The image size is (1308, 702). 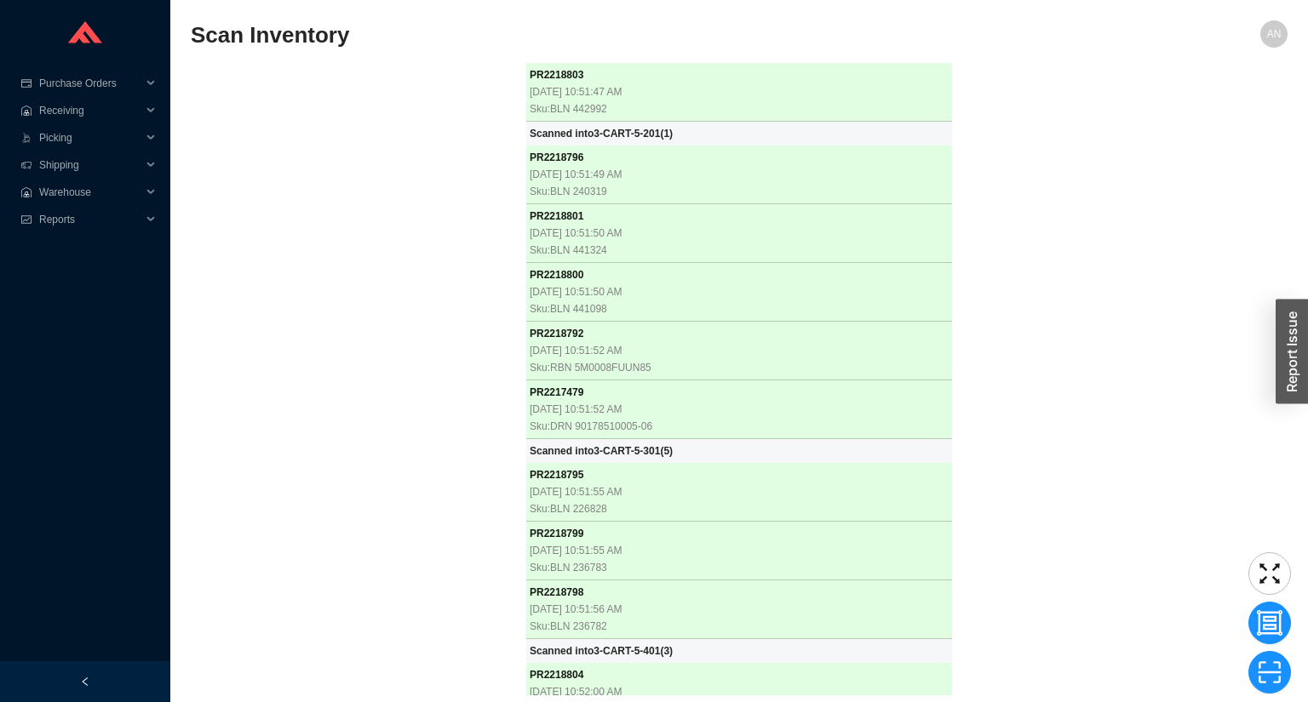 I want to click on h2: Scan Inventory, so click(x=602, y=35).